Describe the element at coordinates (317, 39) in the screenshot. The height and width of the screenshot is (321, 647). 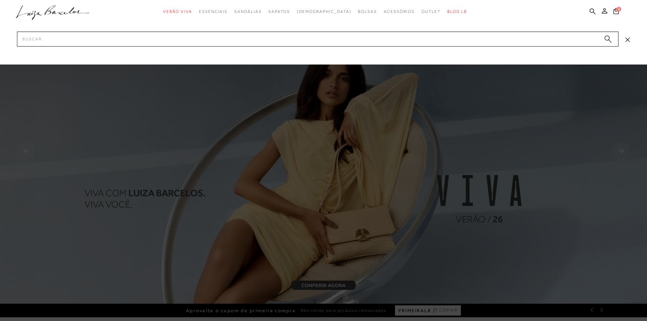
I see `input: Buscar.` at that location.